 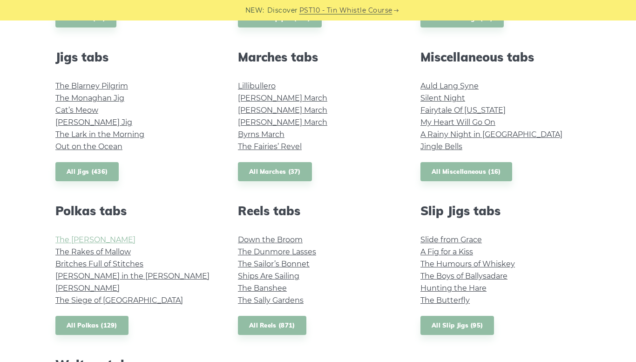 What do you see at coordinates (500, 57) in the screenshot?
I see `h2: Miscellaneous tabs` at bounding box center [500, 57].